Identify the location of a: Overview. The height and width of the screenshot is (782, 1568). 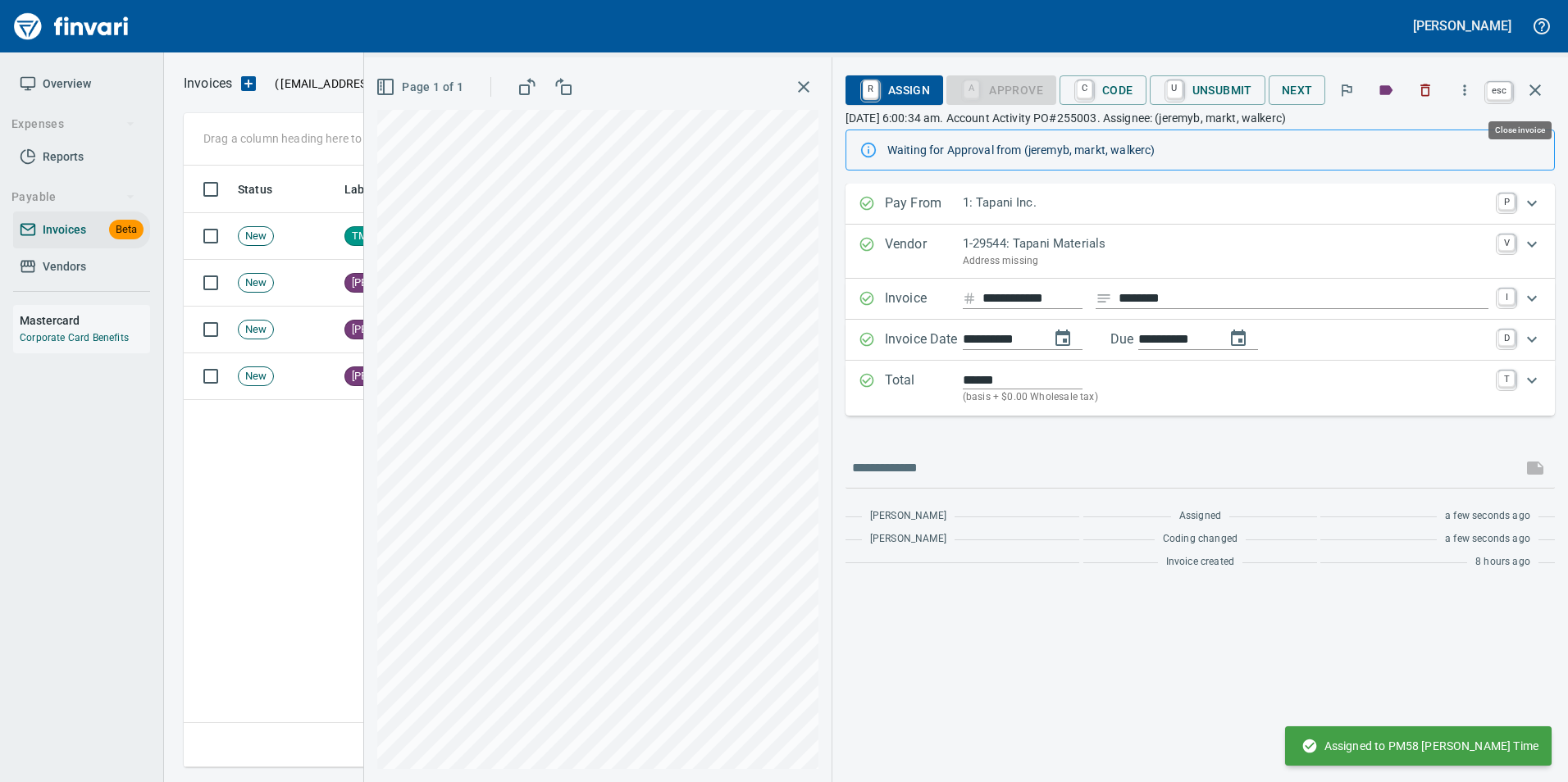
(81, 84).